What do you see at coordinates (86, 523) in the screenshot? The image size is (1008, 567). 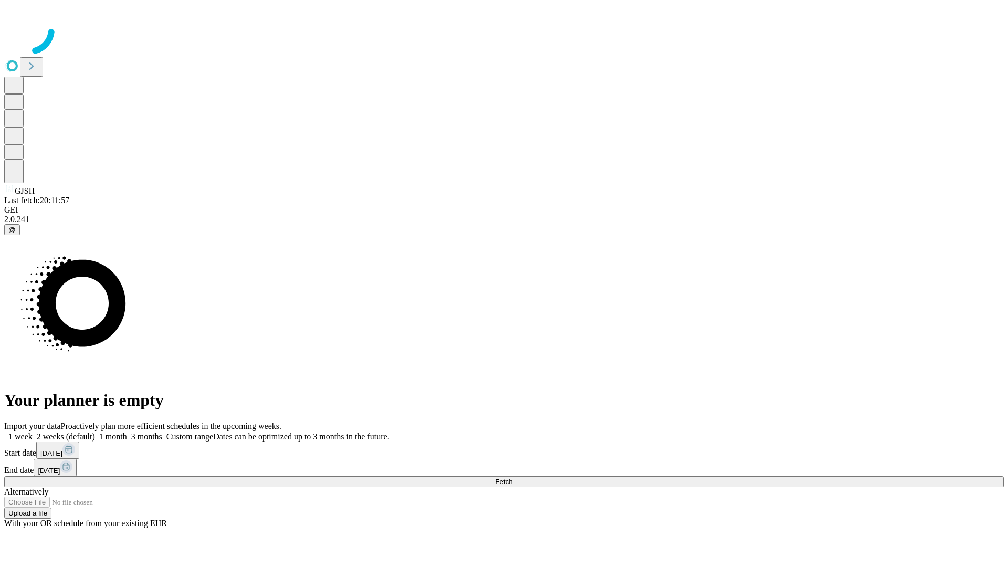 I see `span: With your OR schedule from your existing EHR` at bounding box center [86, 523].